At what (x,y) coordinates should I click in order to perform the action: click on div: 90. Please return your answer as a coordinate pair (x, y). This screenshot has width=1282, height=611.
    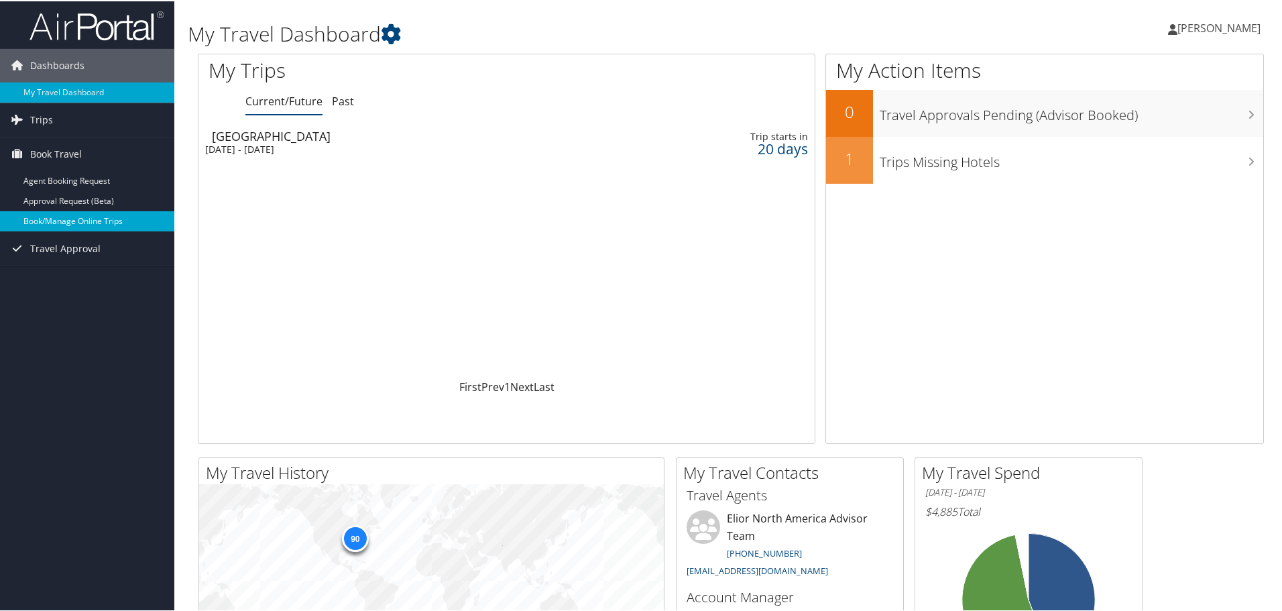
    Looking at the image, I should click on (355, 537).